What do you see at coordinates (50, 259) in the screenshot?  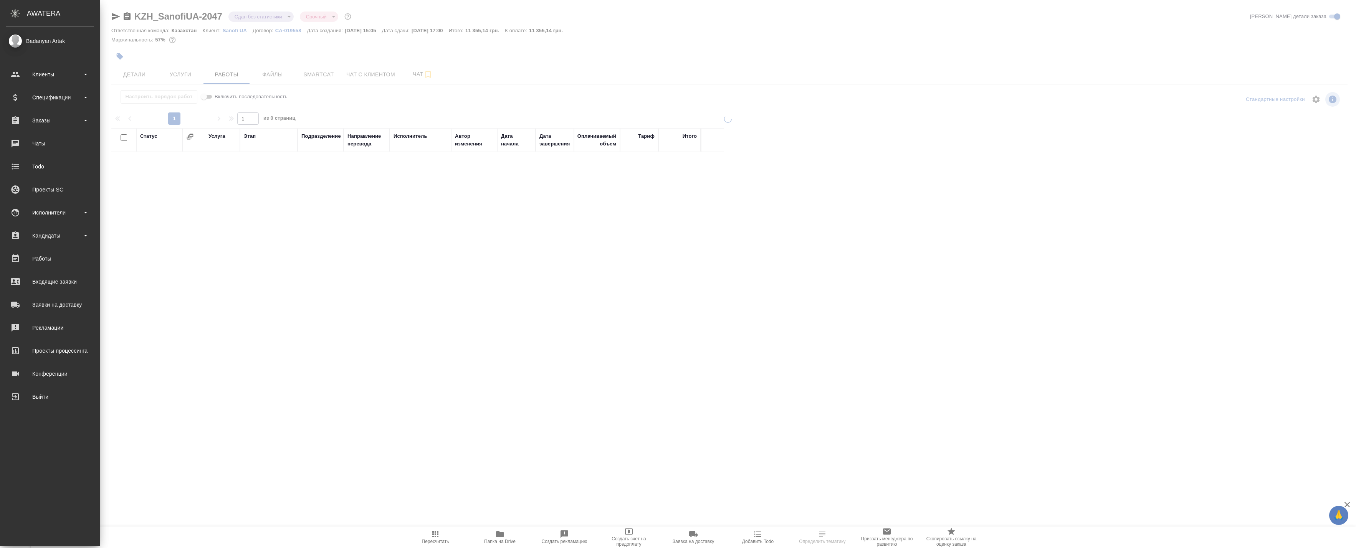 I see `a: Работы` at bounding box center [50, 259].